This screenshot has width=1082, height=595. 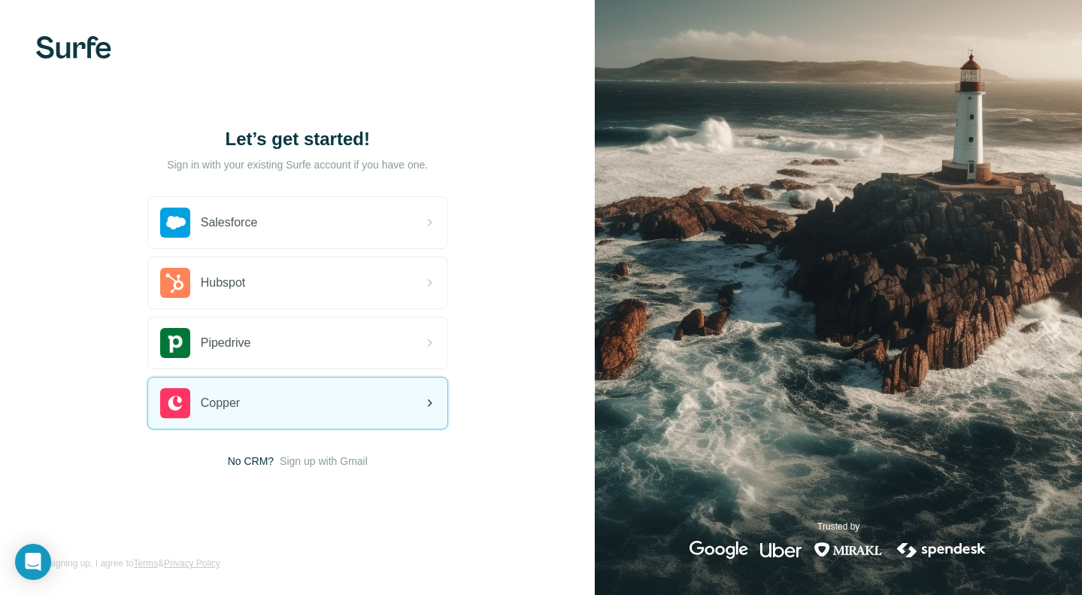 What do you see at coordinates (175, 223) in the screenshot?
I see `img: salesforce's logo` at bounding box center [175, 223].